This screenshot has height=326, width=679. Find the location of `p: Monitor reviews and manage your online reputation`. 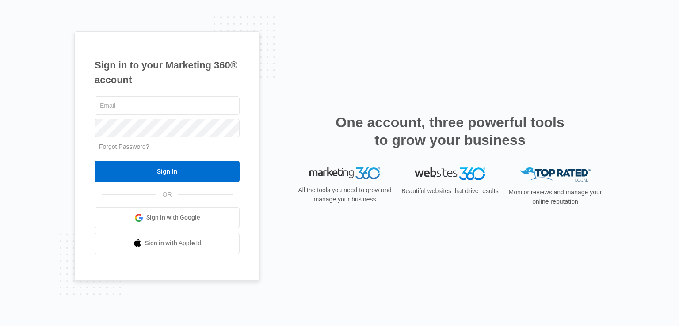

p: Monitor reviews and manage your online reputation is located at coordinates (556, 197).